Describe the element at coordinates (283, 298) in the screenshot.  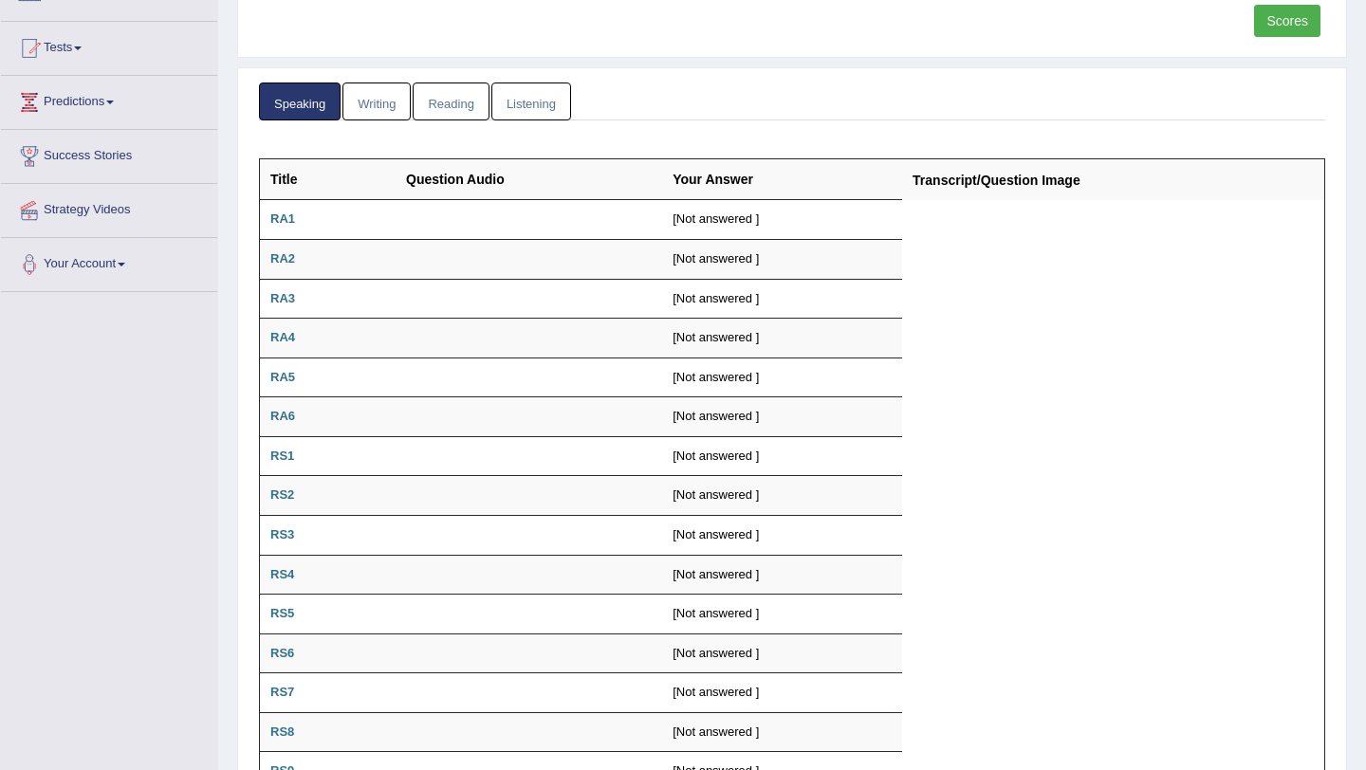
I see `b: RA3` at that location.